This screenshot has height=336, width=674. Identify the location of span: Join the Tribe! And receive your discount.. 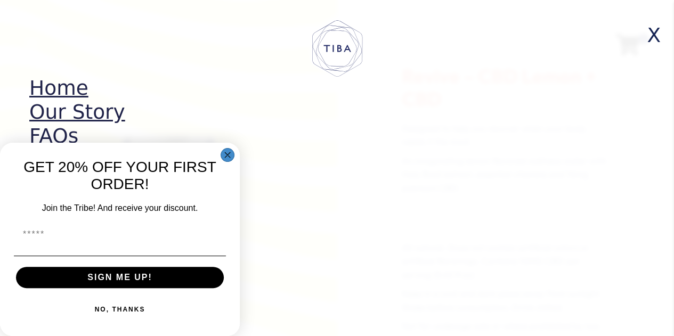
(120, 208).